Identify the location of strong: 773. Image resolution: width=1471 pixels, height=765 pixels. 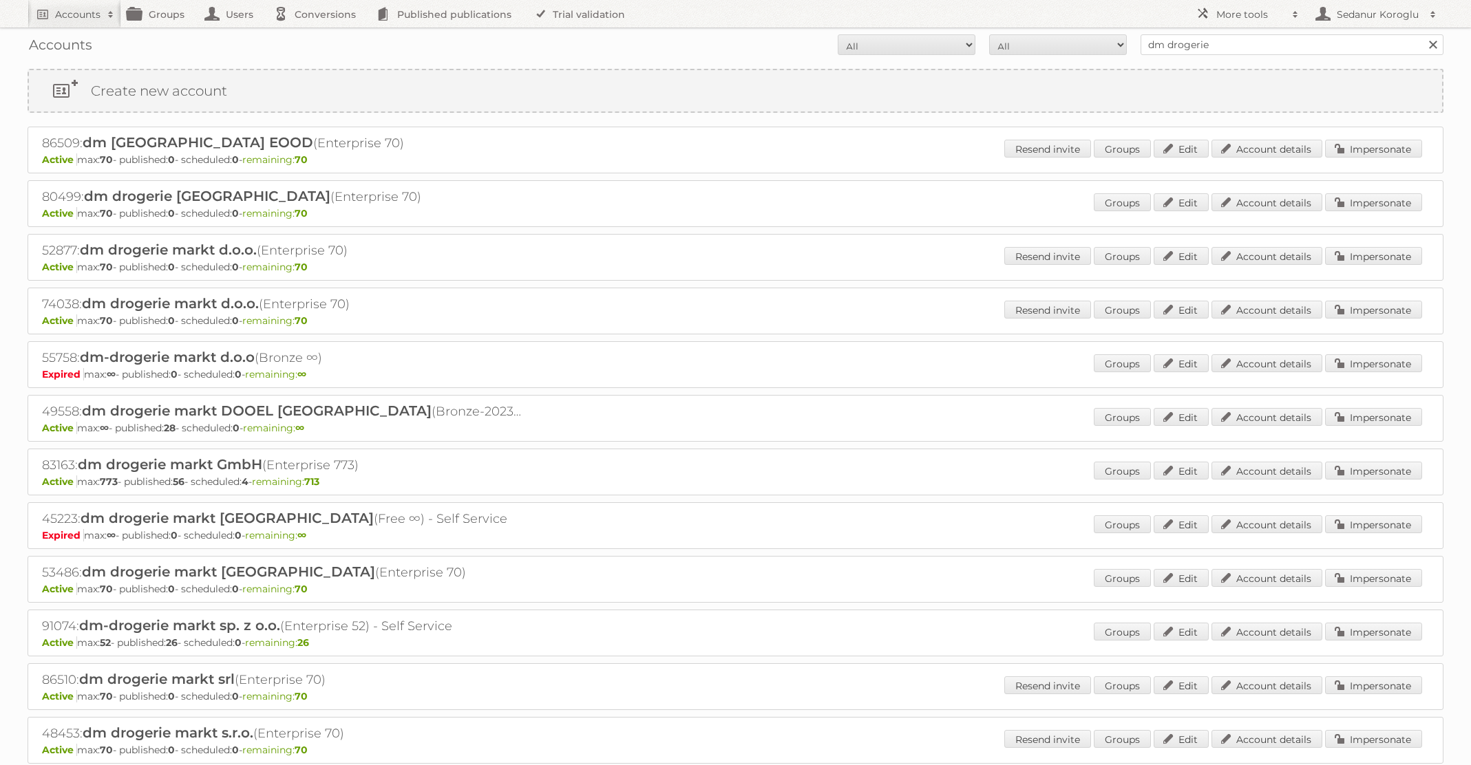
(109, 482).